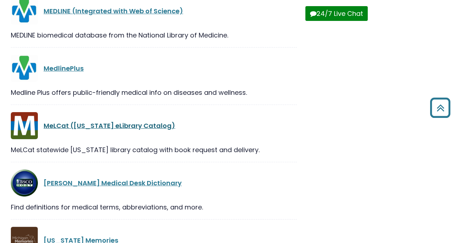  What do you see at coordinates (153, 207) in the screenshot?
I see `div: Find definitions for medical terms, abbreviations, and more.` at bounding box center [153, 207].